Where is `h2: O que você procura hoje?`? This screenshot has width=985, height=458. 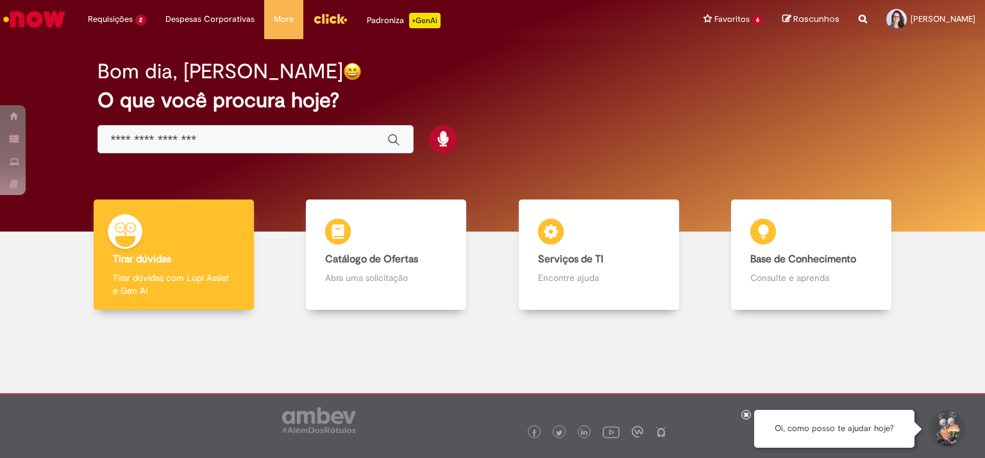
h2: O que você procura hoje? is located at coordinates (492, 100).